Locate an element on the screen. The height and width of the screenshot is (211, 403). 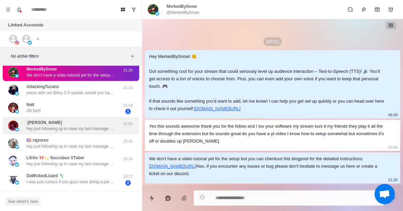
button: Archive is located at coordinates (377, 9).